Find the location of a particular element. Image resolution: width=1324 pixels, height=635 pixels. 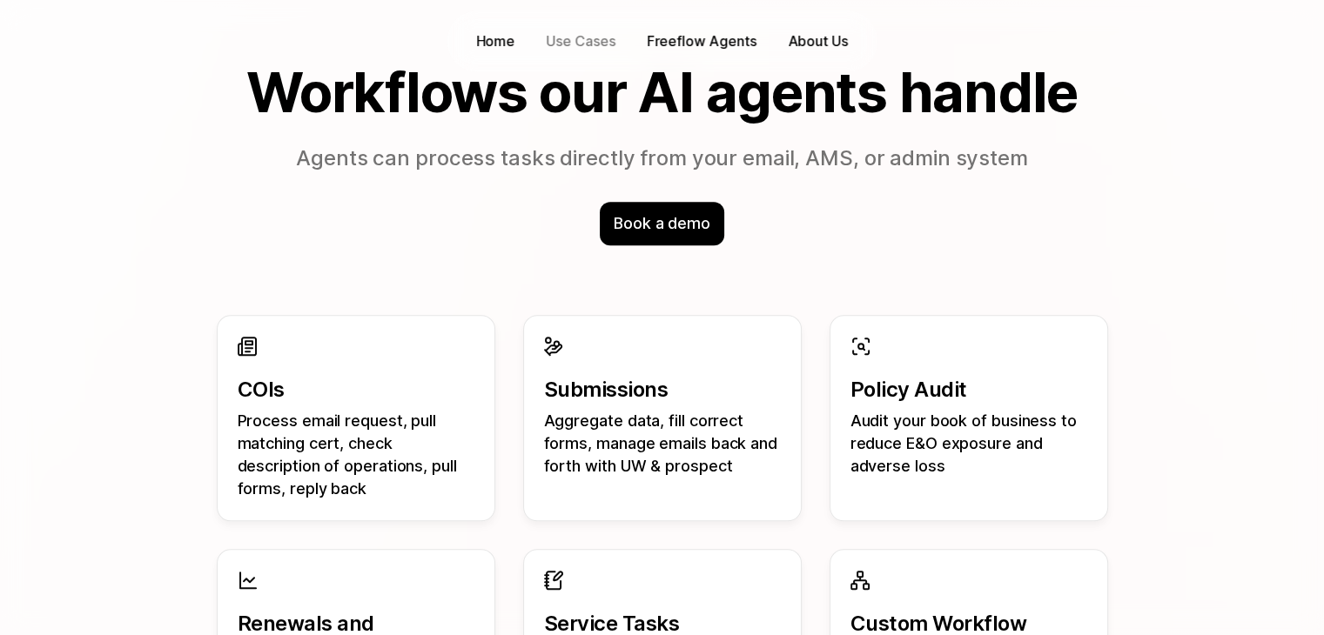

div: Book a demo is located at coordinates (662, 224).